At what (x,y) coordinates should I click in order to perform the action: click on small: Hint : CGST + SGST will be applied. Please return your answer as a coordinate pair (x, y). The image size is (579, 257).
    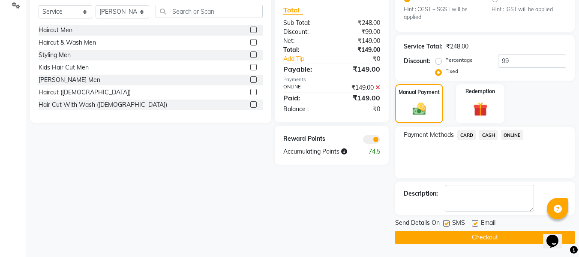
    Looking at the image, I should click on (441, 13).